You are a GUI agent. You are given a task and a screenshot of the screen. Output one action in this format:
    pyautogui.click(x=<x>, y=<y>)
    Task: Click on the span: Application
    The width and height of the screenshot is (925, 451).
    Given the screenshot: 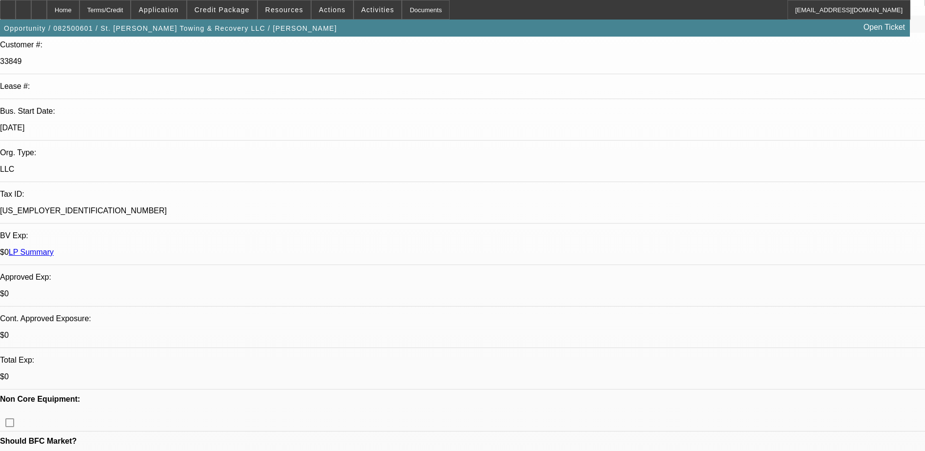 What is the action you would take?
    pyautogui.click(x=159, y=10)
    